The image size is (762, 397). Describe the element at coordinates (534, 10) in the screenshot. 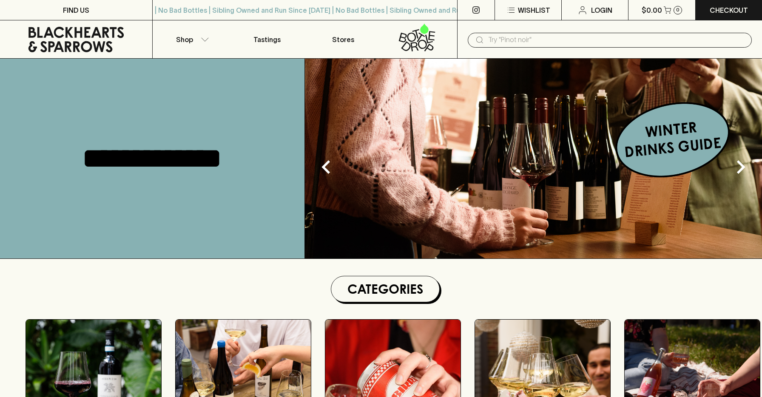

I see `p: Wishlist` at that location.